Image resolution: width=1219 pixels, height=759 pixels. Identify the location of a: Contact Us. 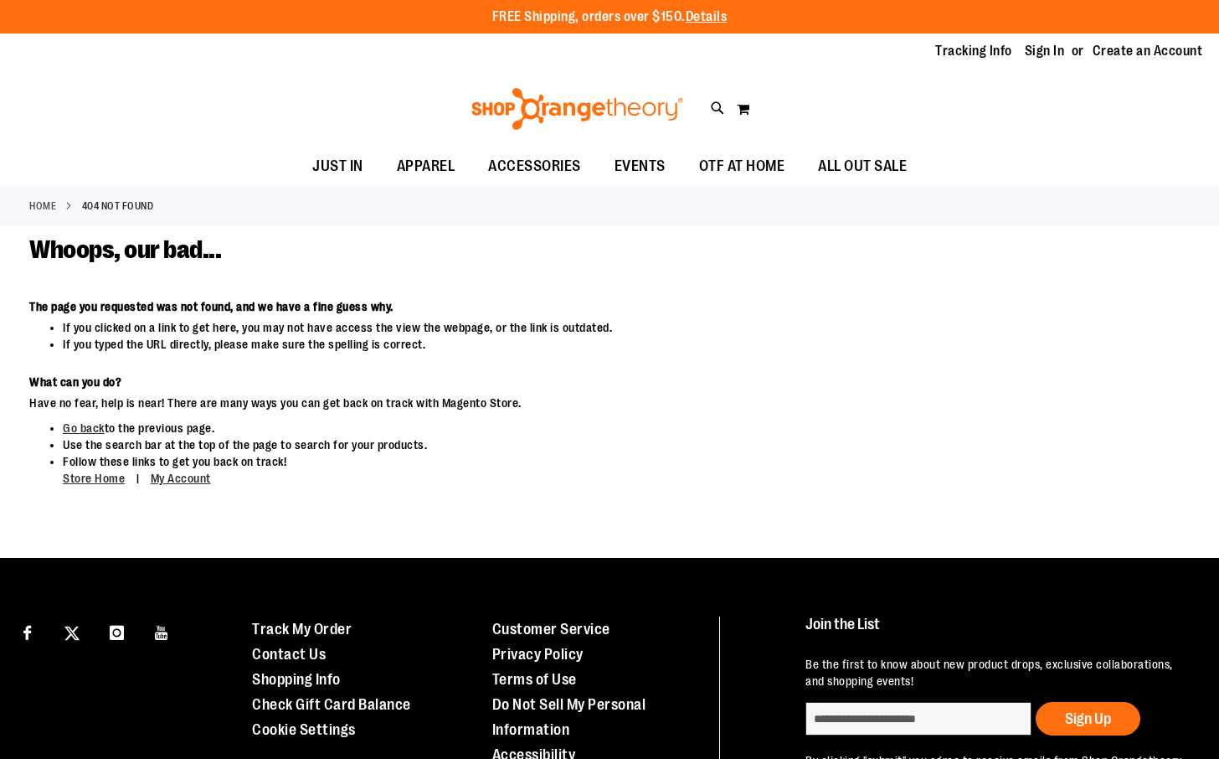
(289, 654).